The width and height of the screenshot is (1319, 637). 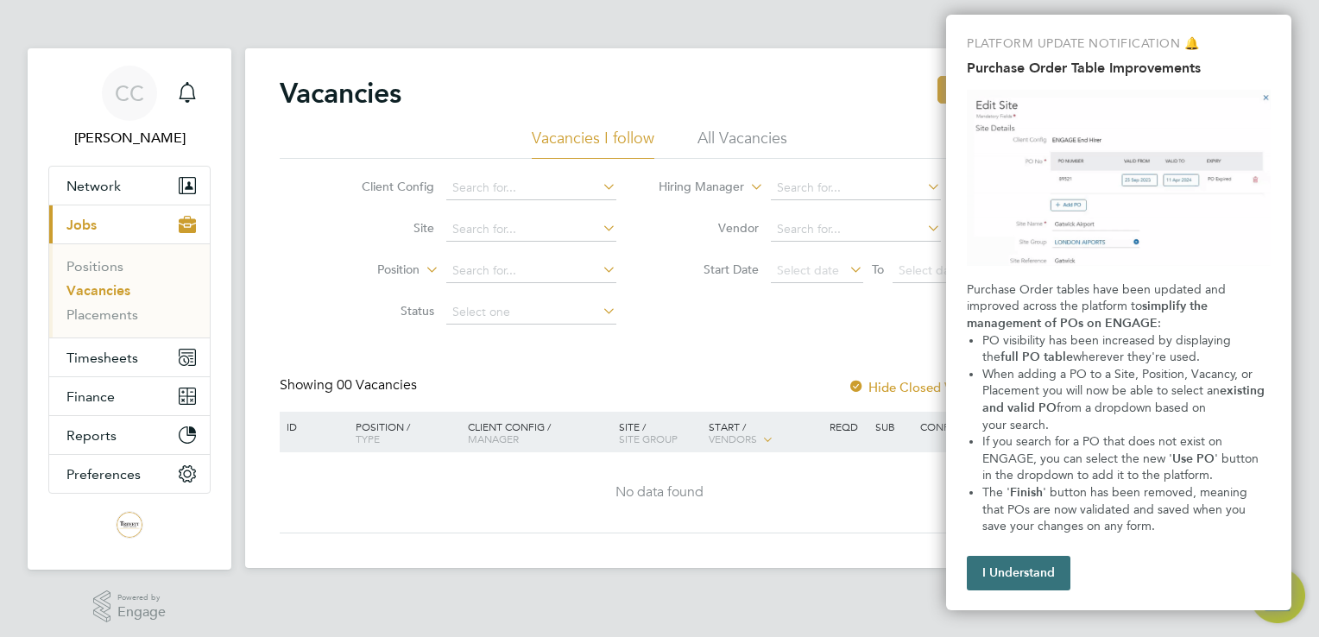 What do you see at coordinates (104, 474) in the screenshot?
I see `span: Preferences` at bounding box center [104, 474].